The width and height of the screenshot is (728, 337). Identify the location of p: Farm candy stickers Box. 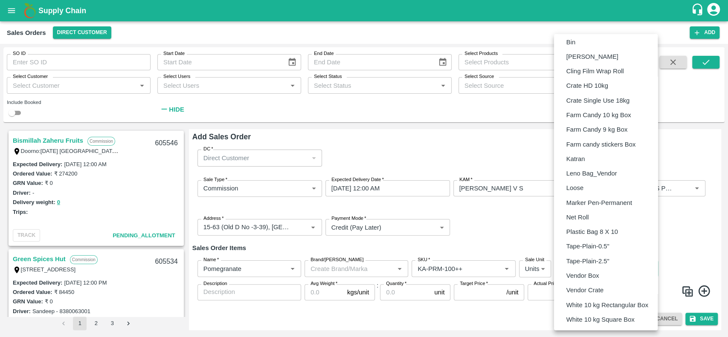
(601, 145).